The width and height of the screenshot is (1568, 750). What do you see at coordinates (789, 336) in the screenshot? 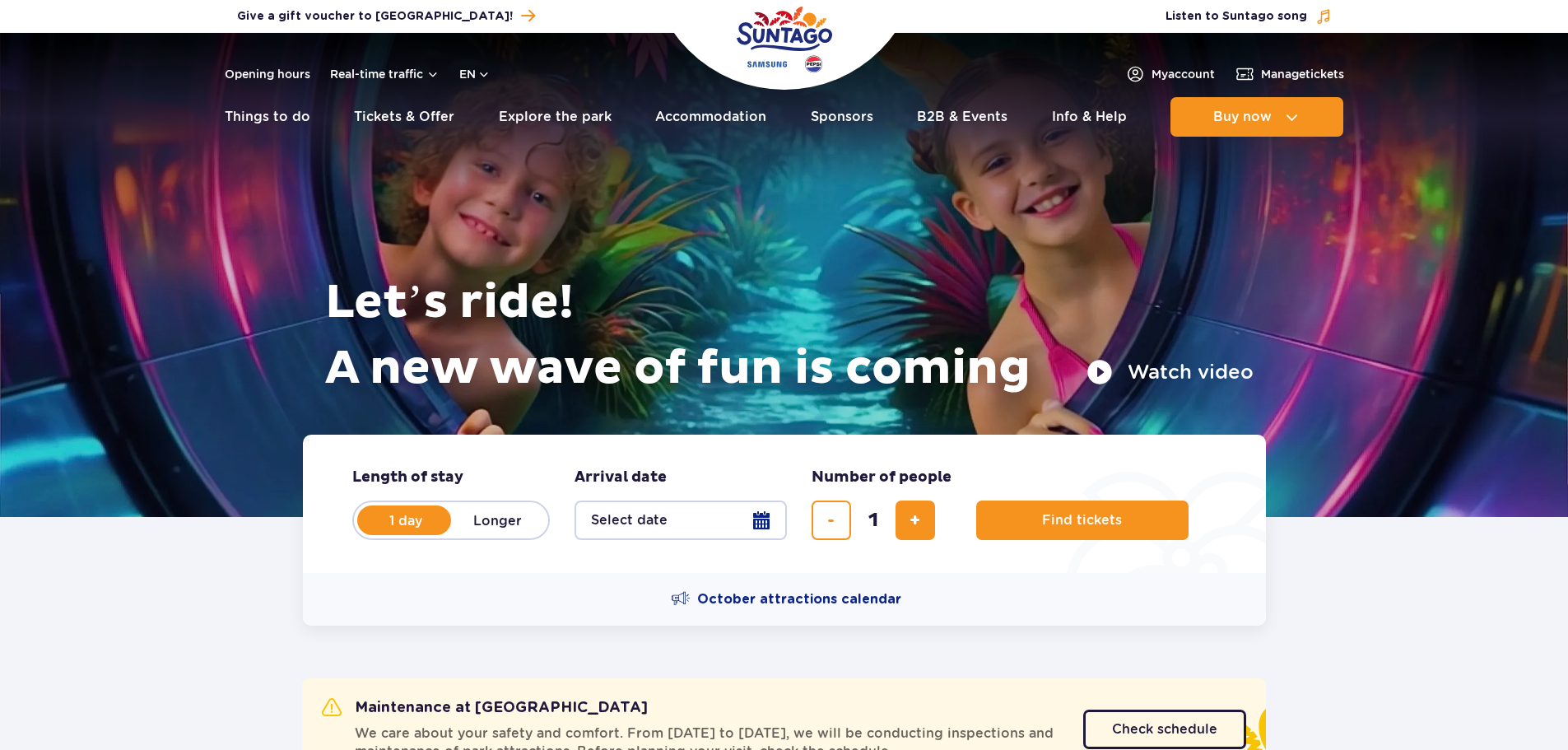
I see `h1: Let’s ride! A new wave of fun is coming` at bounding box center [789, 336].